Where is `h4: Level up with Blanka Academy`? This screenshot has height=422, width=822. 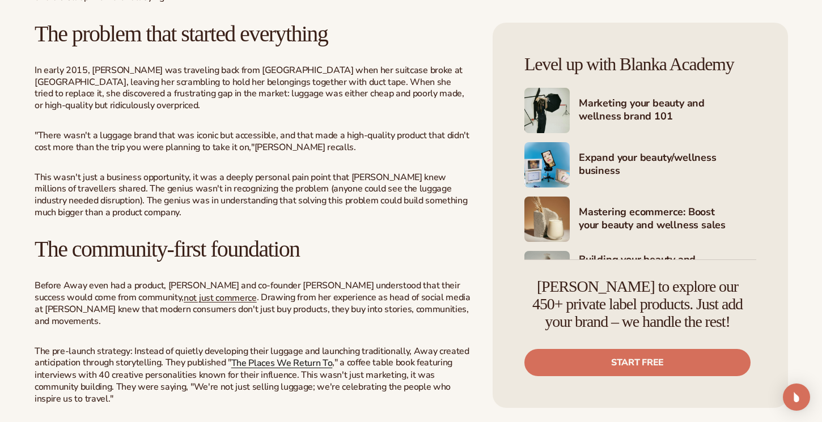 h4: Level up with Blanka Academy is located at coordinates (640, 64).